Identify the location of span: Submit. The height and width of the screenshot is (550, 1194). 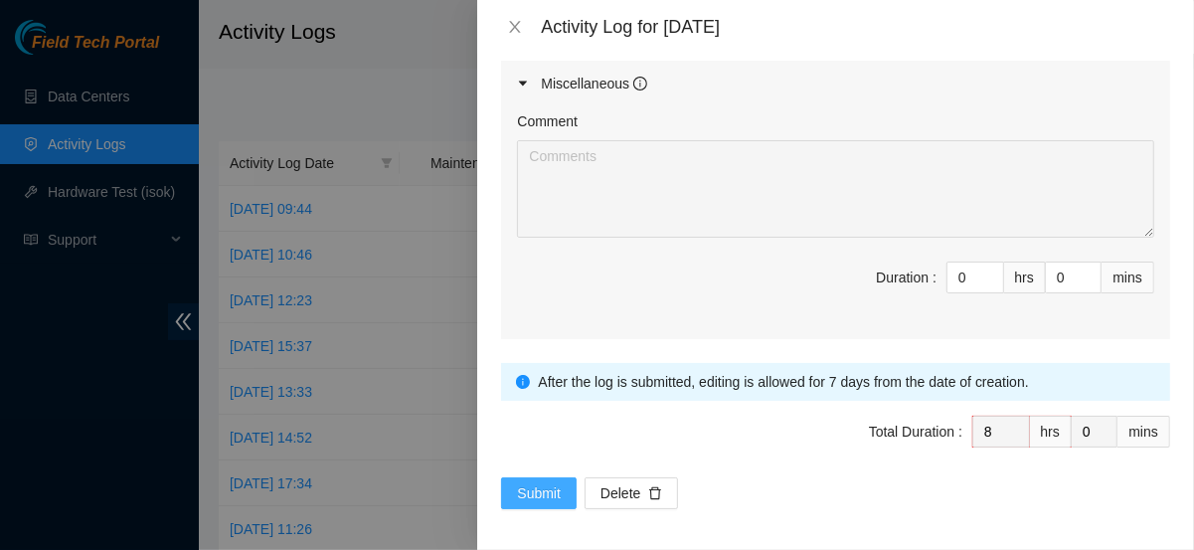
(539, 493).